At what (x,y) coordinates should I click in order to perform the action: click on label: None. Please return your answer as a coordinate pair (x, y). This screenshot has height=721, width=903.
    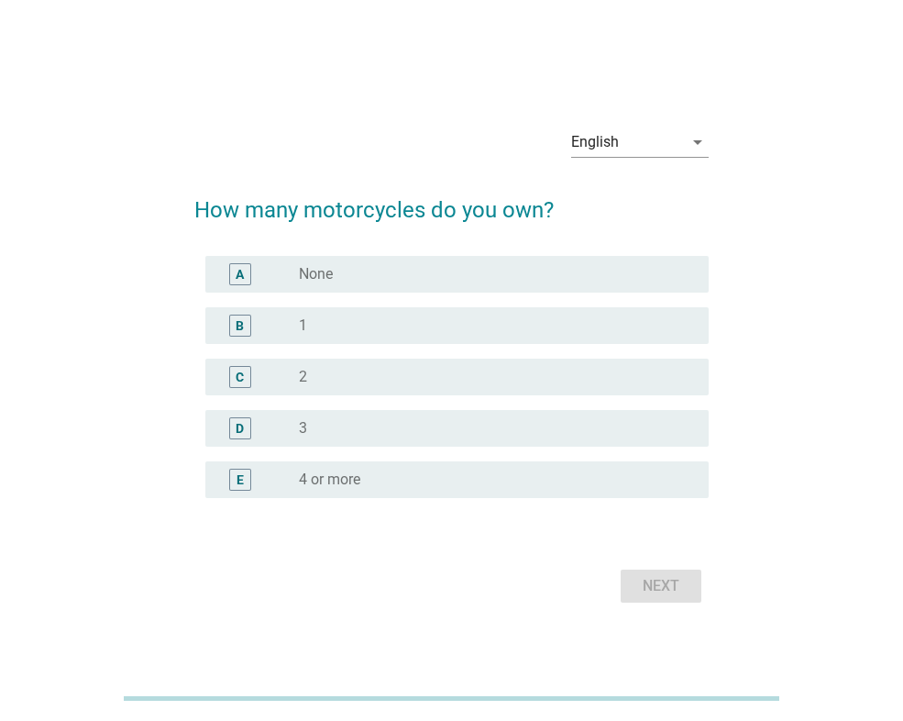
    Looking at the image, I should click on (315, 274).